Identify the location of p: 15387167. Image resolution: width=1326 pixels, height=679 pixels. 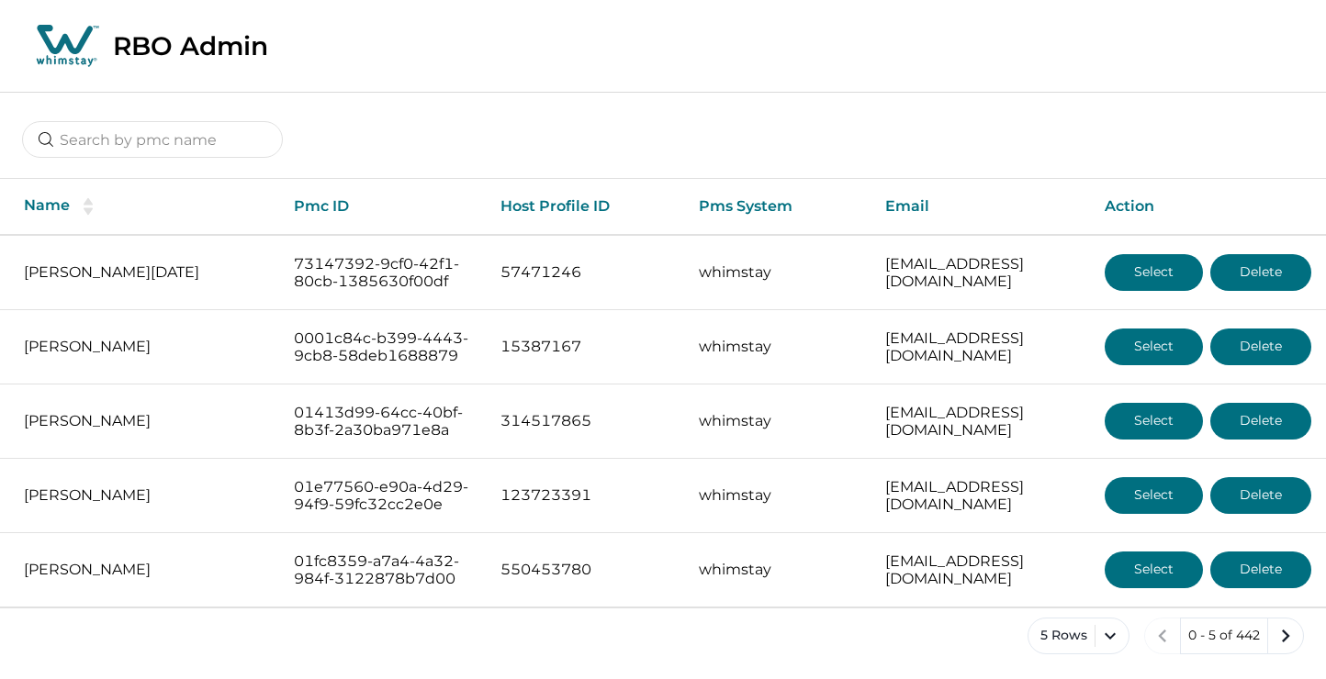
(585, 347).